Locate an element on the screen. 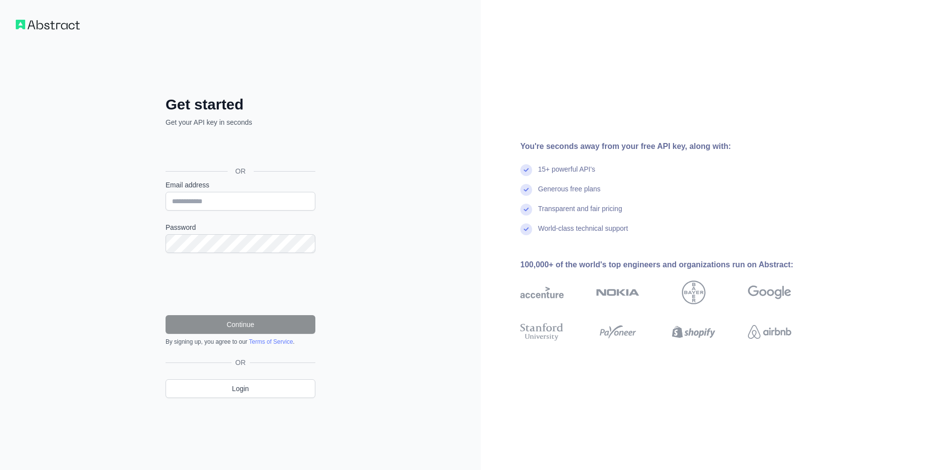 This screenshot has height=470, width=946. label: Email address is located at coordinates (241, 185).